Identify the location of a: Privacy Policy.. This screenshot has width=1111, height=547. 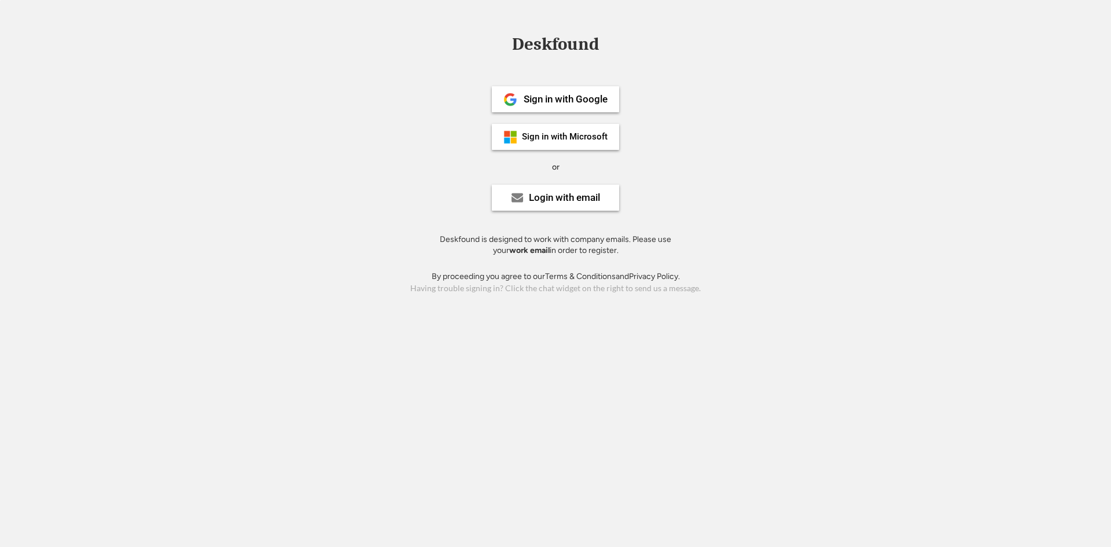
(654, 276).